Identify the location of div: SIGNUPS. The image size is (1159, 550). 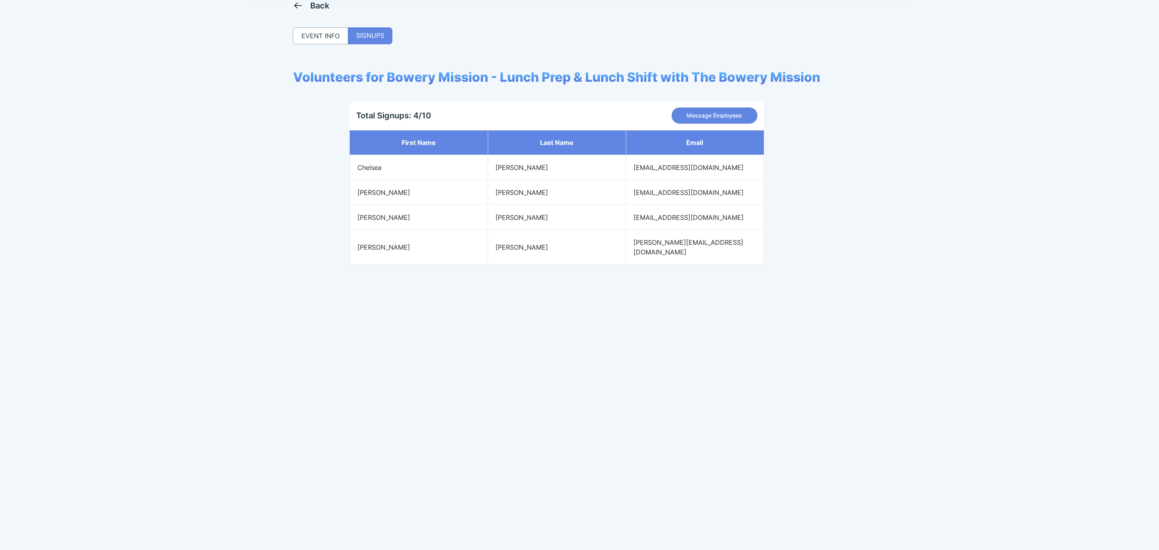
(370, 36).